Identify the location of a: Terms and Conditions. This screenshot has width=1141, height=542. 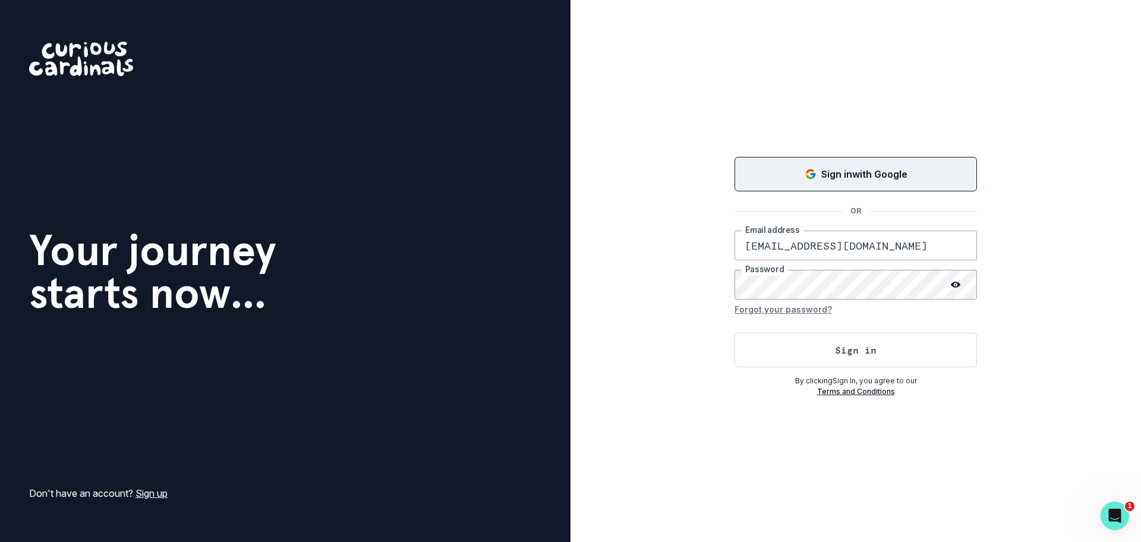
(856, 391).